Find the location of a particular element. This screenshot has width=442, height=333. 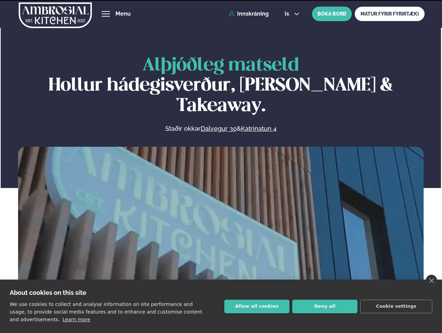

p: We use cookies to collect and analyse information on site performance and usage, to provide socia... is located at coordinates (106, 312).